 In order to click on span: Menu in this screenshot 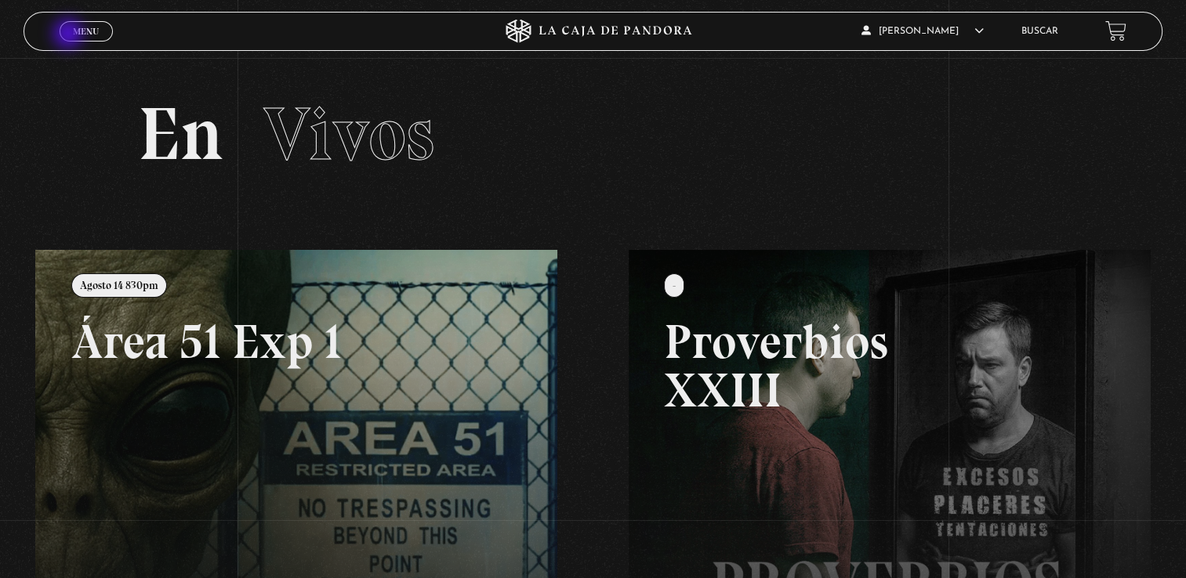, I will do `click(85, 31)`.